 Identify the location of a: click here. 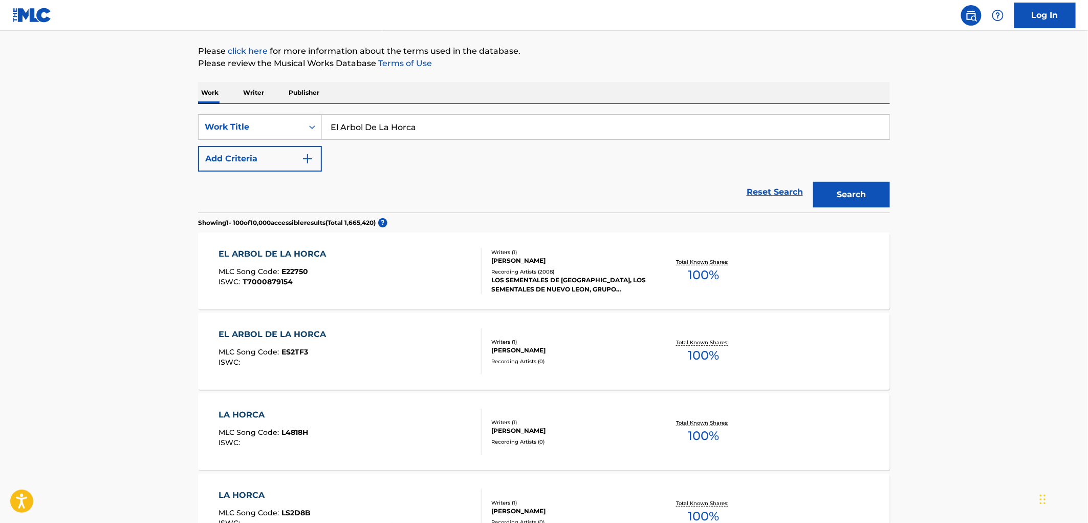
(248, 51).